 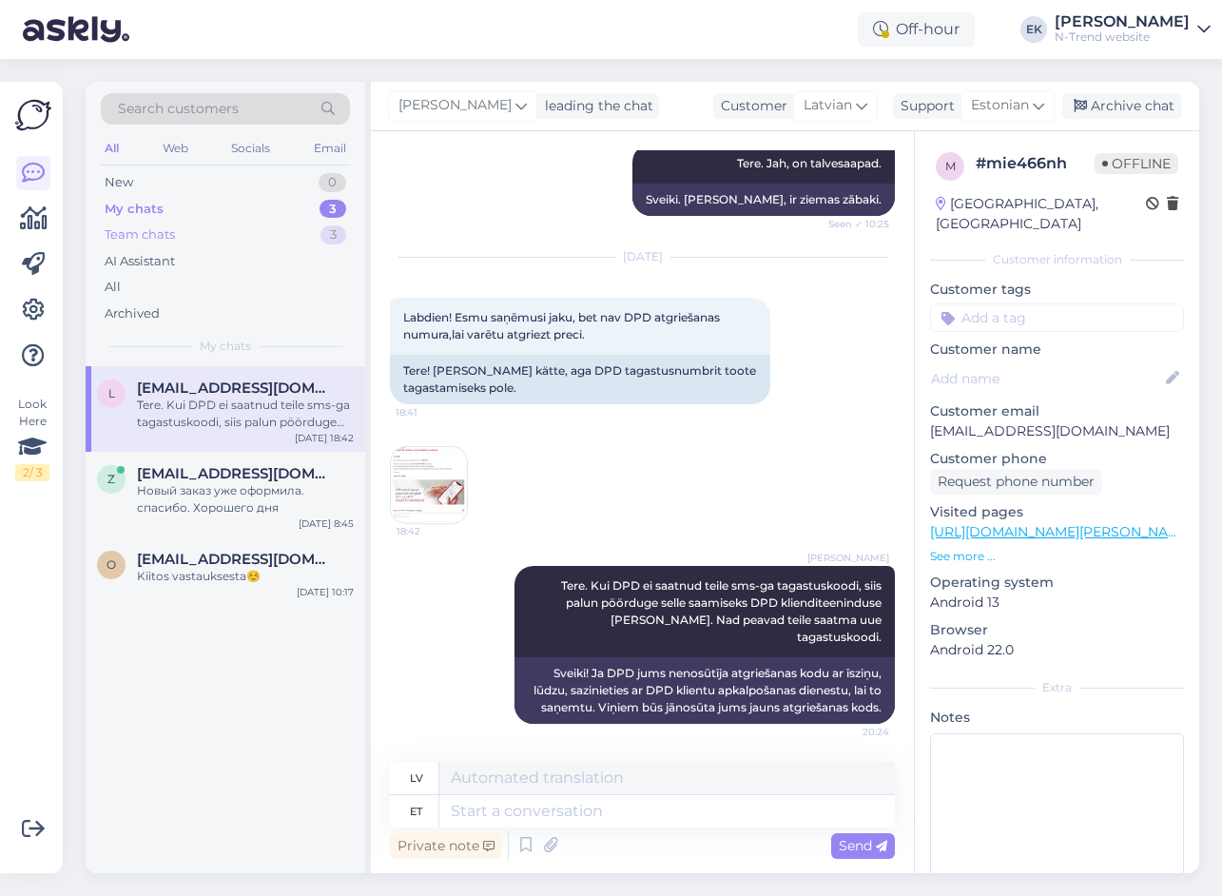 I want to click on div: Request phone number, so click(x=1016, y=481).